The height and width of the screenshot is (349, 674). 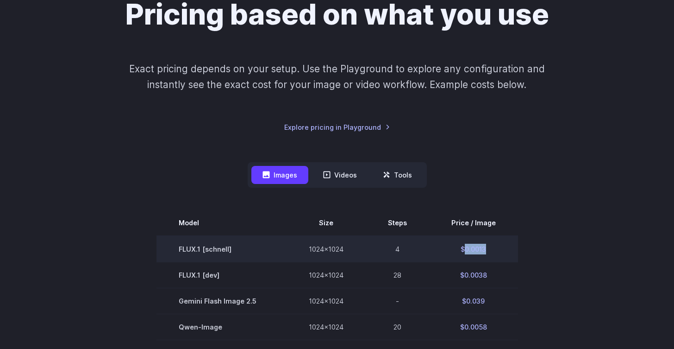 What do you see at coordinates (474, 249) in the screenshot?
I see `td: $0.0013` at bounding box center [474, 249].